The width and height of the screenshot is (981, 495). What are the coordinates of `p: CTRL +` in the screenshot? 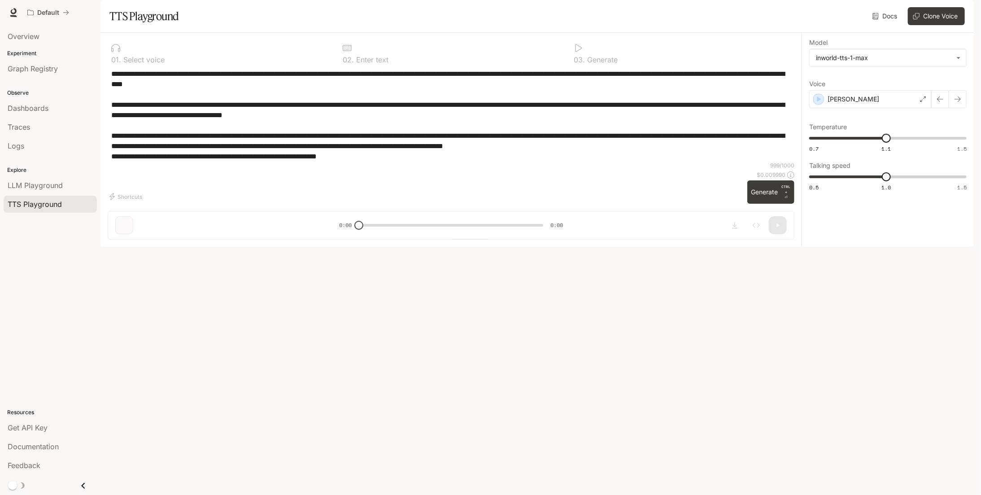 It's located at (786, 189).